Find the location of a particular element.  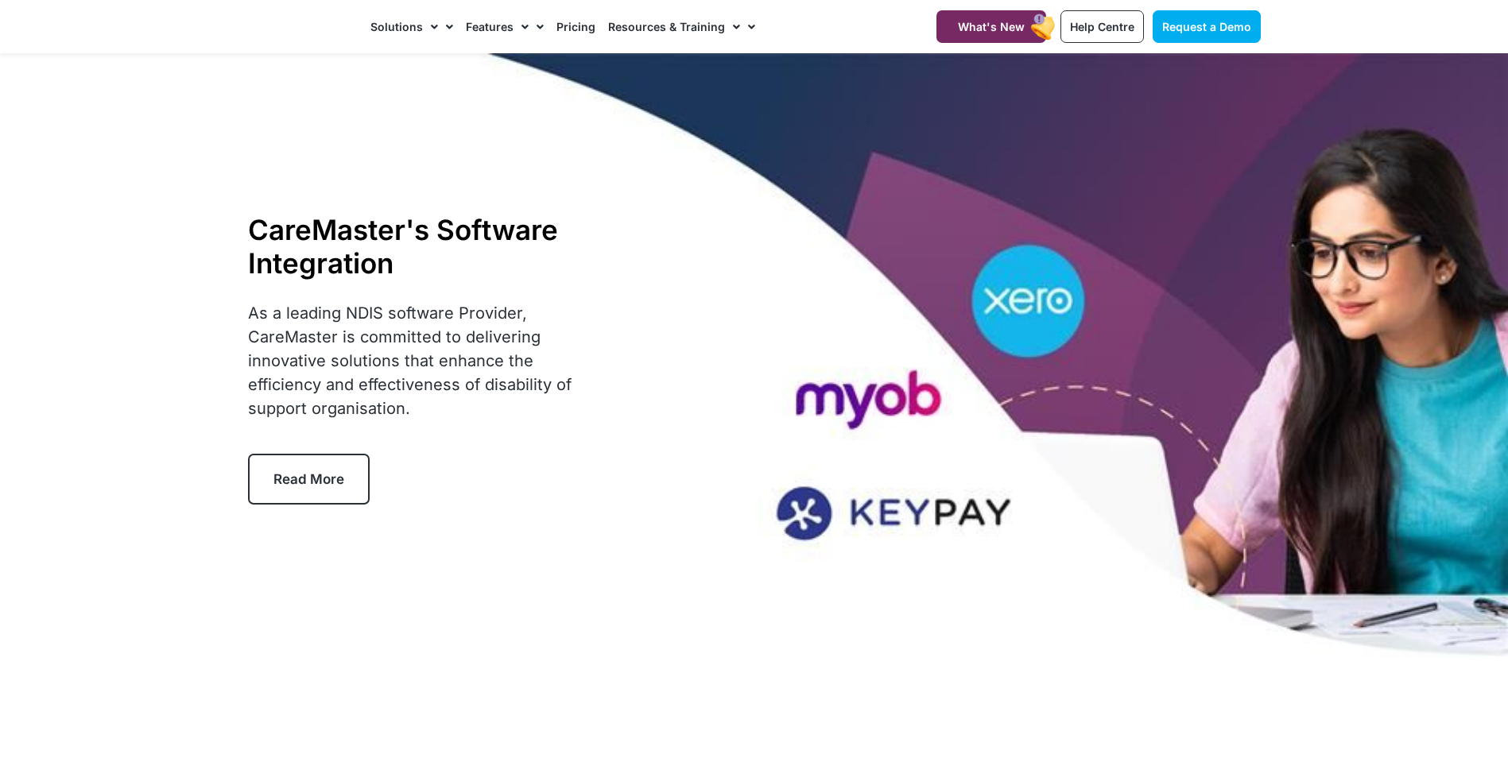

a: What's New is located at coordinates (991, 26).